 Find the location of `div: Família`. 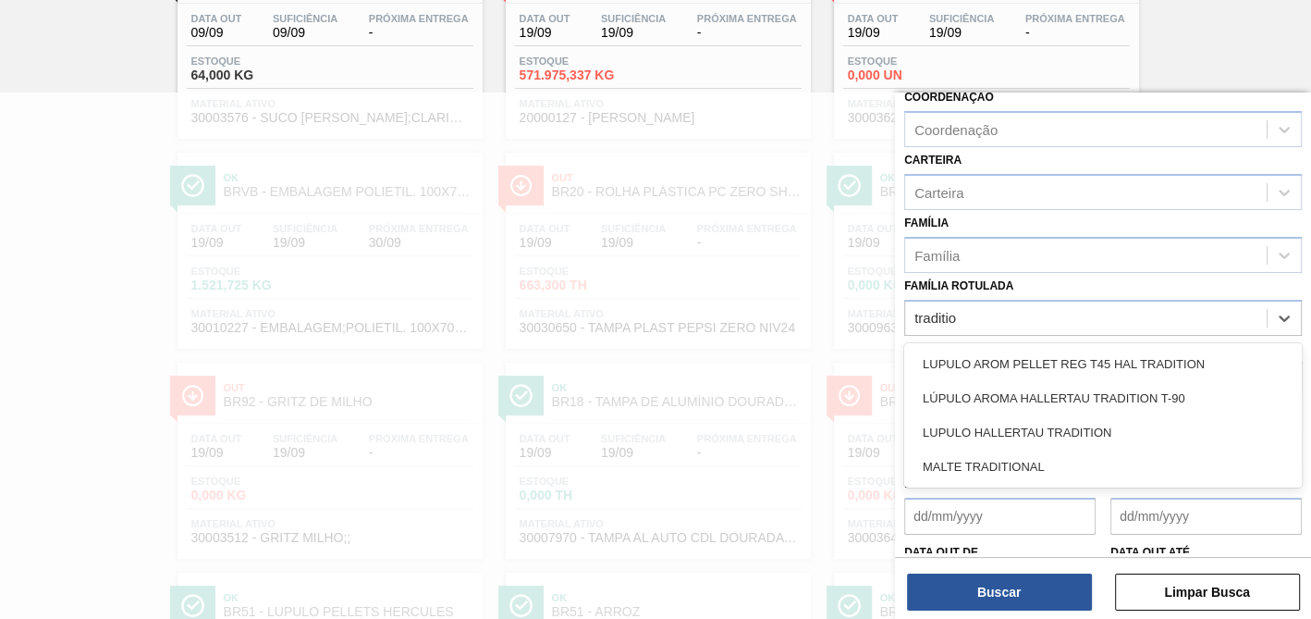

div: Família is located at coordinates (937, 254).